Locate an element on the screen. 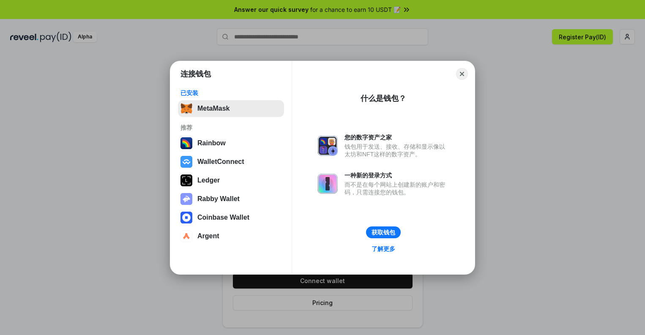 Image resolution: width=645 pixels, height=335 pixels. img: svg+xml,%3Csvg%20width%3D%22120%22%20height%3D%22120%22%20viewBox%3D%220%200%20120%20120%22%20fil... is located at coordinates (186, 143).